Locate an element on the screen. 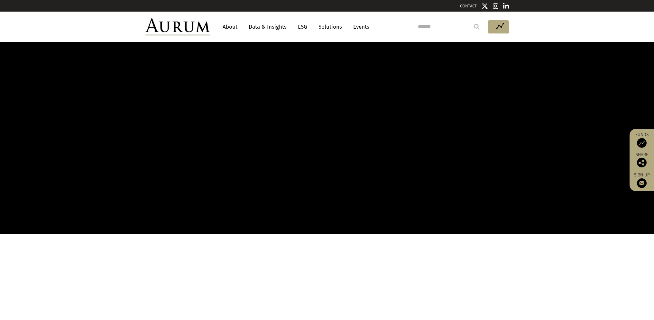 This screenshot has height=320, width=654. img: Linkedin icon is located at coordinates (506, 6).